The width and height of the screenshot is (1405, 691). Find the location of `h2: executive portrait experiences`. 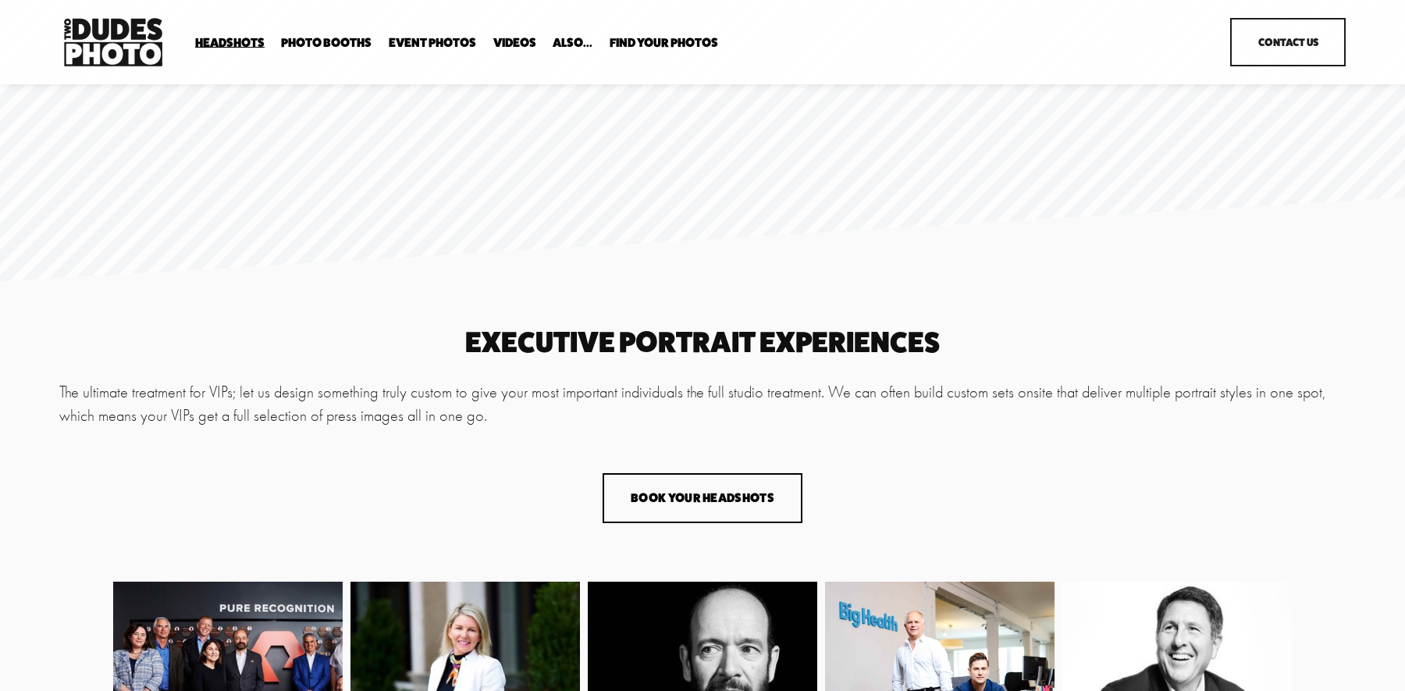

h2: executive portrait experiences is located at coordinates (702, 342).